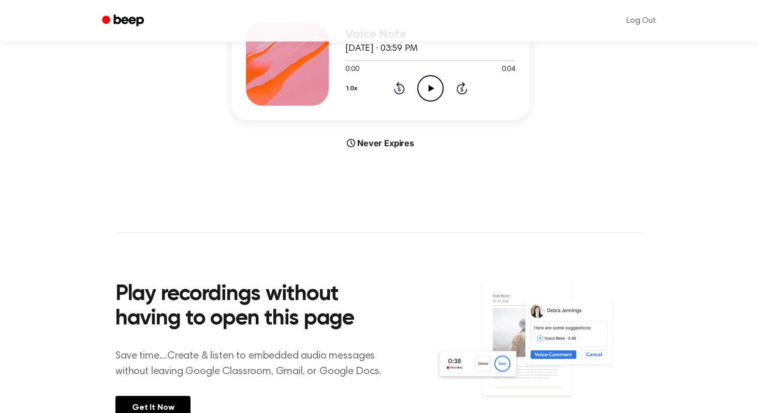  I want to click on span: 0:04, so click(509, 69).